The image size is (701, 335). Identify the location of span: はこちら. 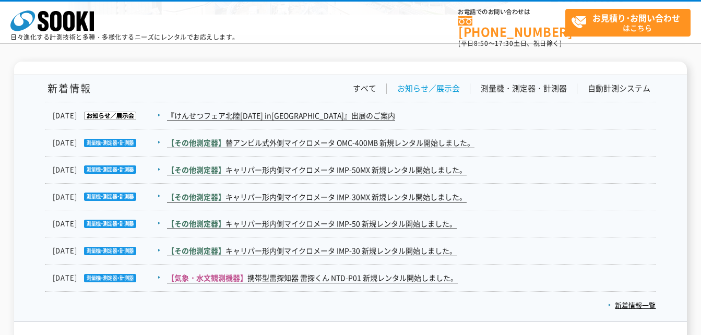
(630, 22).